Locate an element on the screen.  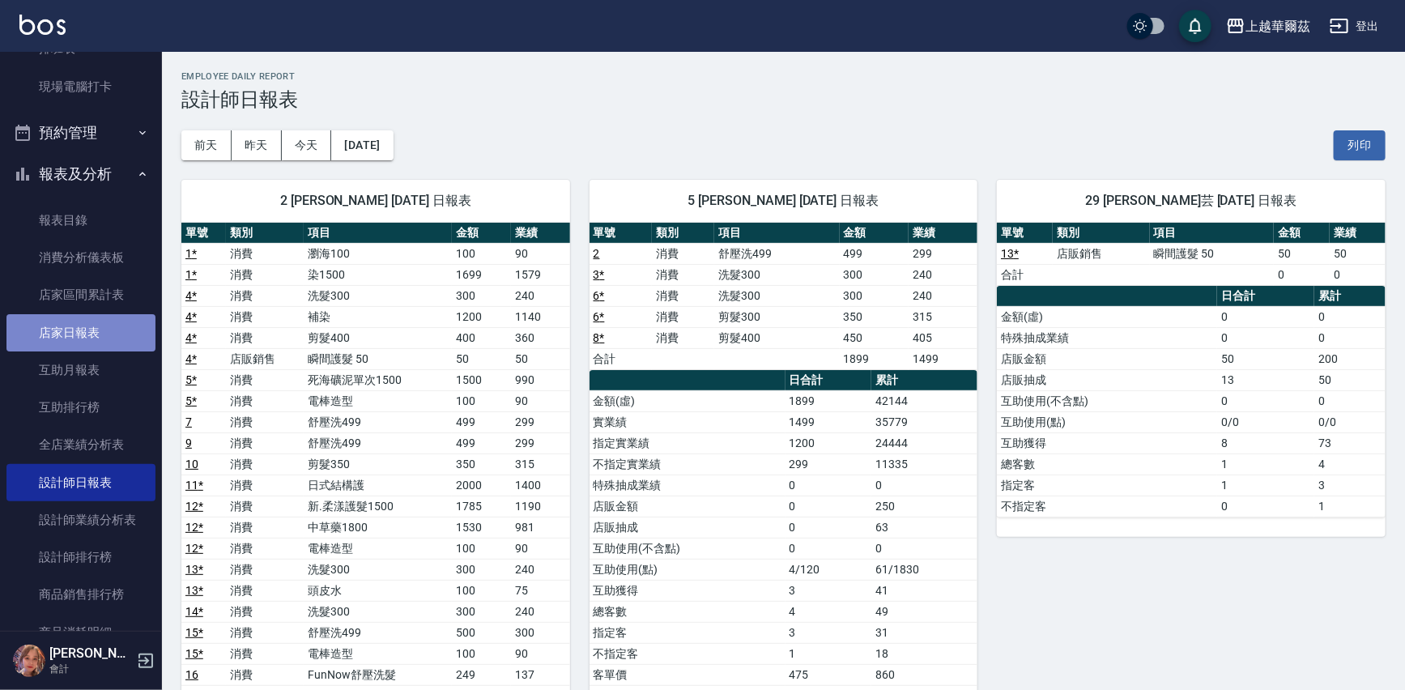
td: 剪髮300 is located at coordinates (776, 317).